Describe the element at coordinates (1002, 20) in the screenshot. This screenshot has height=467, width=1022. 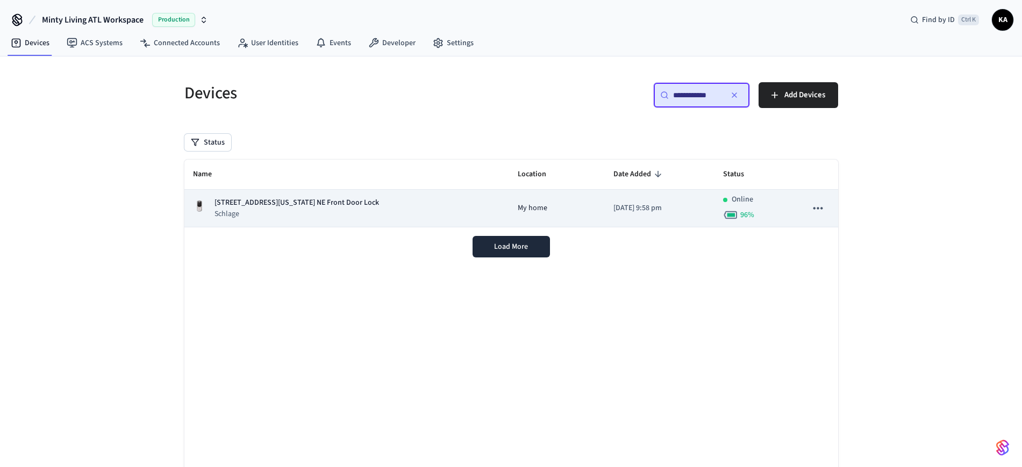
I see `button: KA` at that location.